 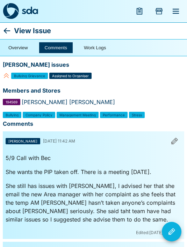 What do you see at coordinates (159, 11) in the screenshot?
I see `button: Add Store Visit` at bounding box center [159, 11].